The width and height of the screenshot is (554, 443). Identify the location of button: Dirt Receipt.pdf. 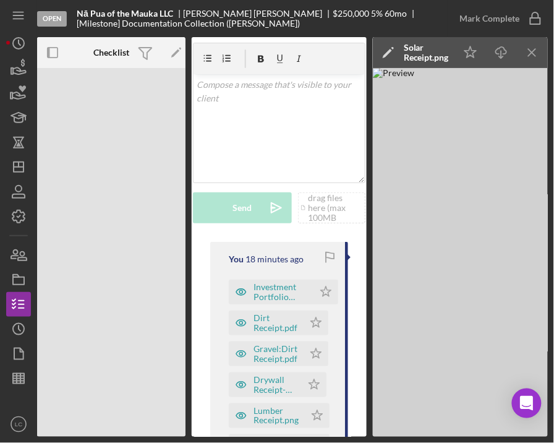
(278, 323).